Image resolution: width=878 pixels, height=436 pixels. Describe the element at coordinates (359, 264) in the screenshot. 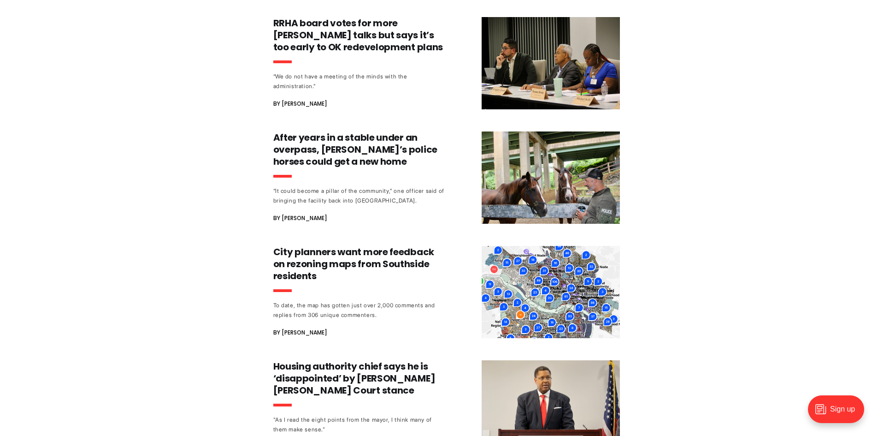

I see `h3: City planners want more feedback on rezoning maps from Southside residents` at that location.